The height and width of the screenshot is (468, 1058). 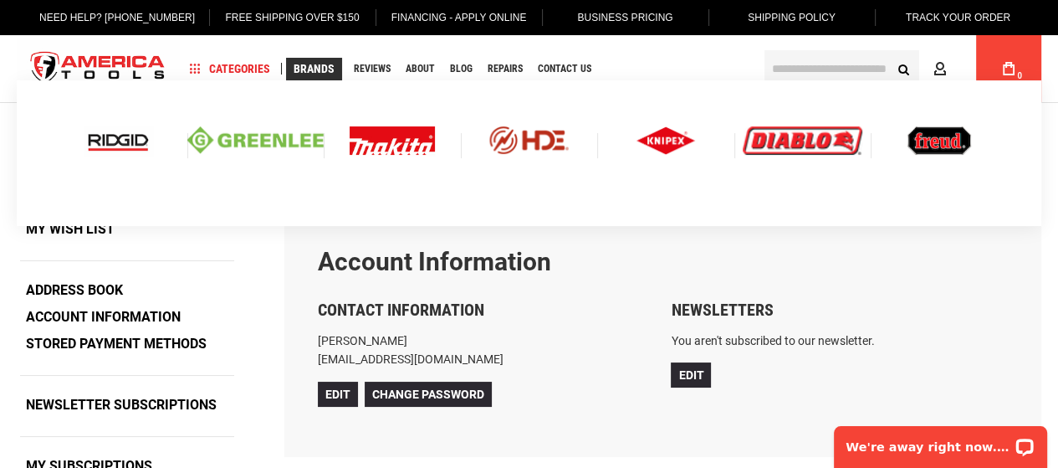 What do you see at coordinates (74, 290) in the screenshot?
I see `a: Address Book` at bounding box center [74, 290].